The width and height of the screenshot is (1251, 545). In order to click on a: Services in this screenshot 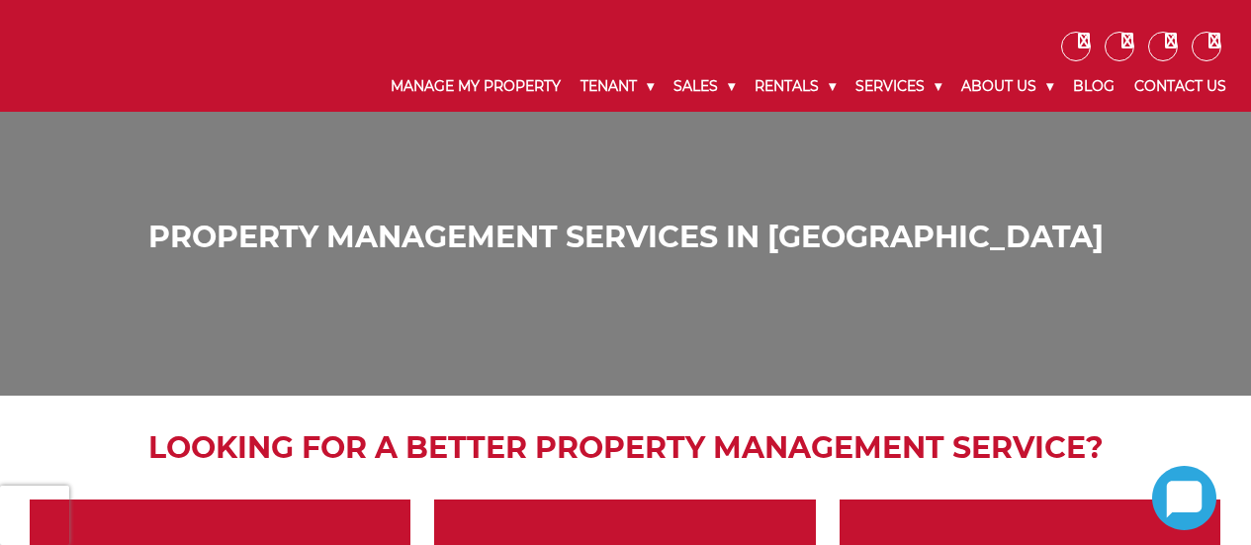, I will do `click(898, 86)`.